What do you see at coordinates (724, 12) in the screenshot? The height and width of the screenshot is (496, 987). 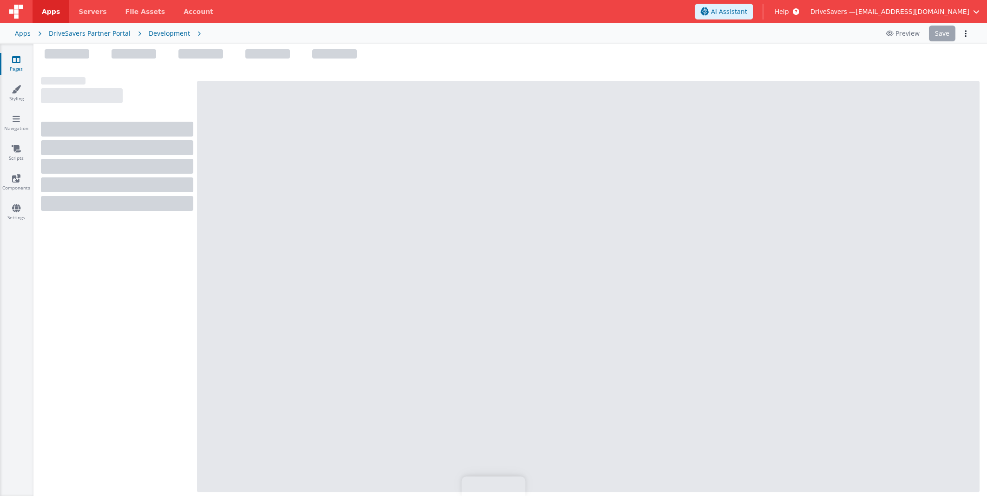 I see `button: AI Assistant` at bounding box center [724, 12].